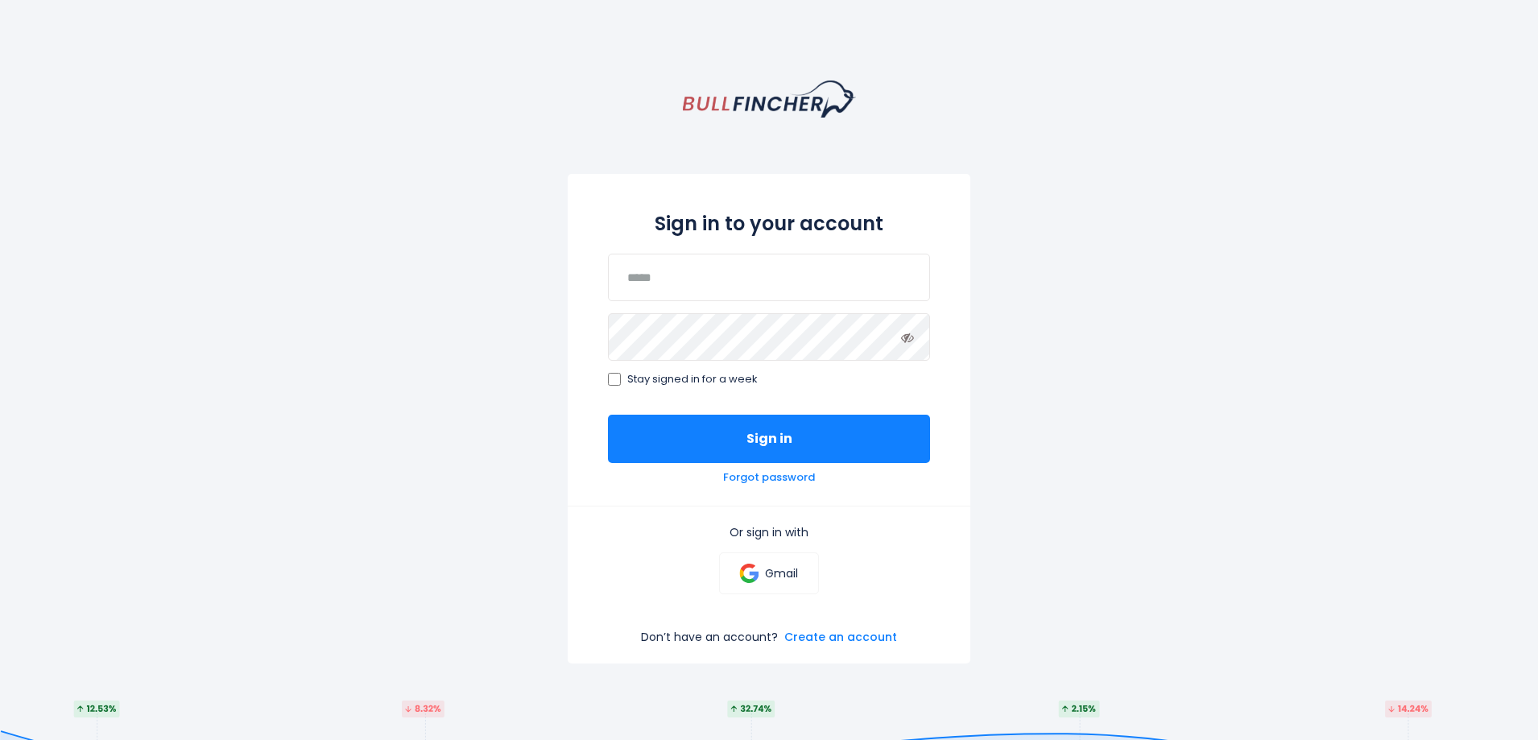 The width and height of the screenshot is (1538, 740). What do you see at coordinates (769, 223) in the screenshot?
I see `h2: Sign in to your account` at bounding box center [769, 223].